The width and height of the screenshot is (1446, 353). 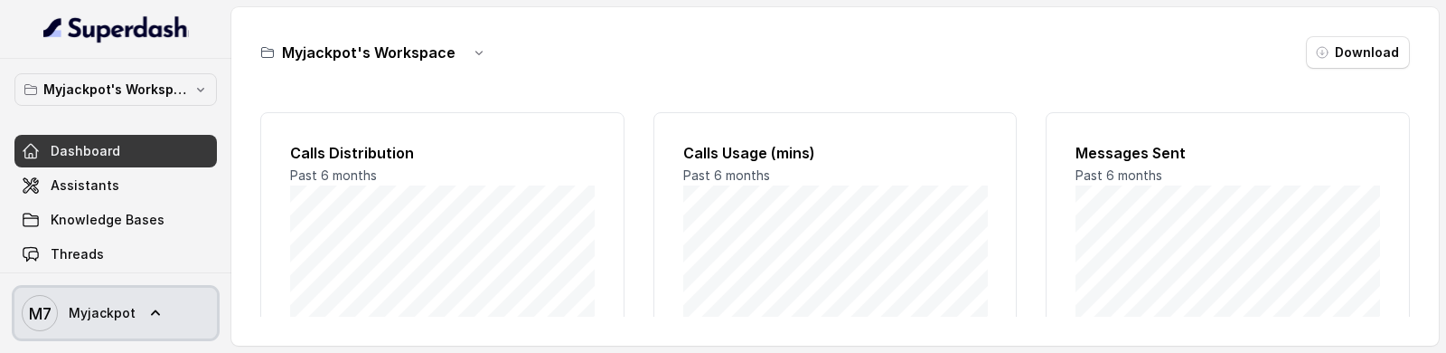 What do you see at coordinates (1358, 52) in the screenshot?
I see `button: Download` at bounding box center [1358, 52].